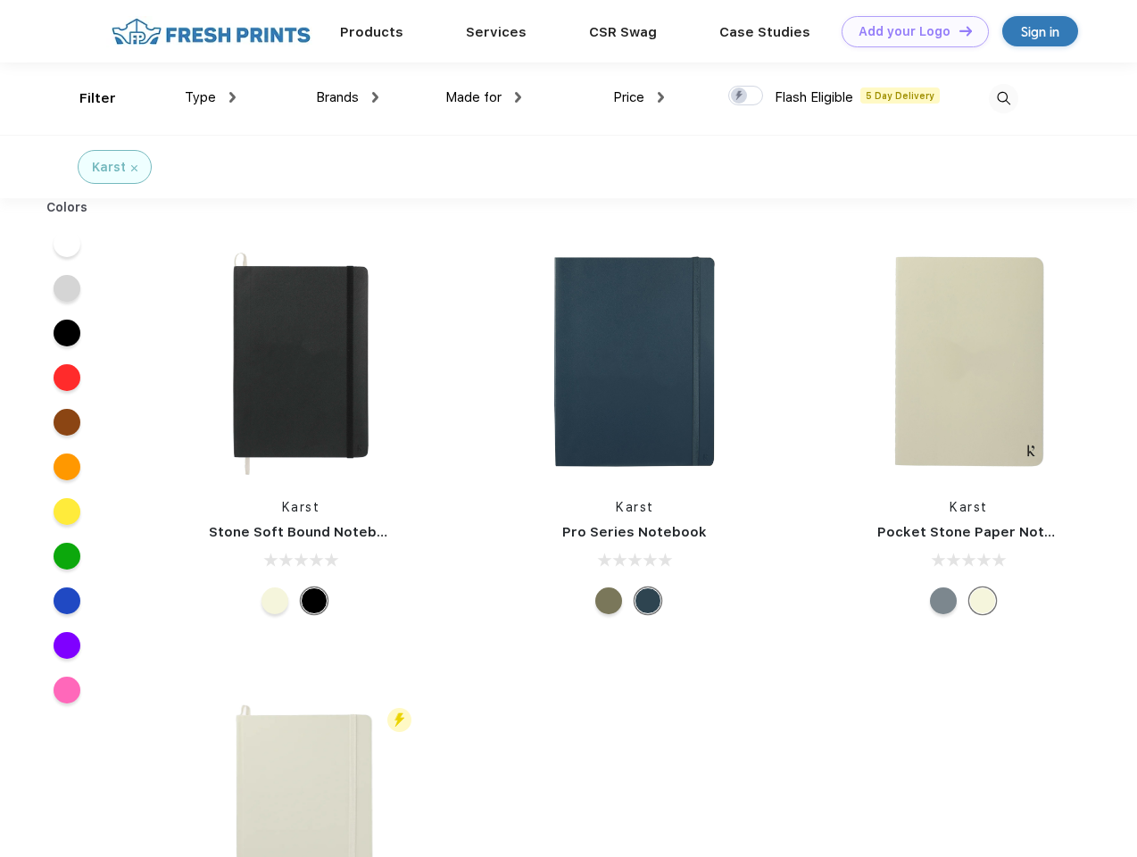  I want to click on div: Karst, so click(109, 167).